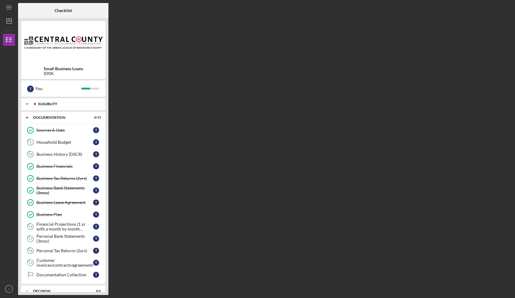 The width and height of the screenshot is (515, 298). I want to click on tspan: 16, so click(30, 226).